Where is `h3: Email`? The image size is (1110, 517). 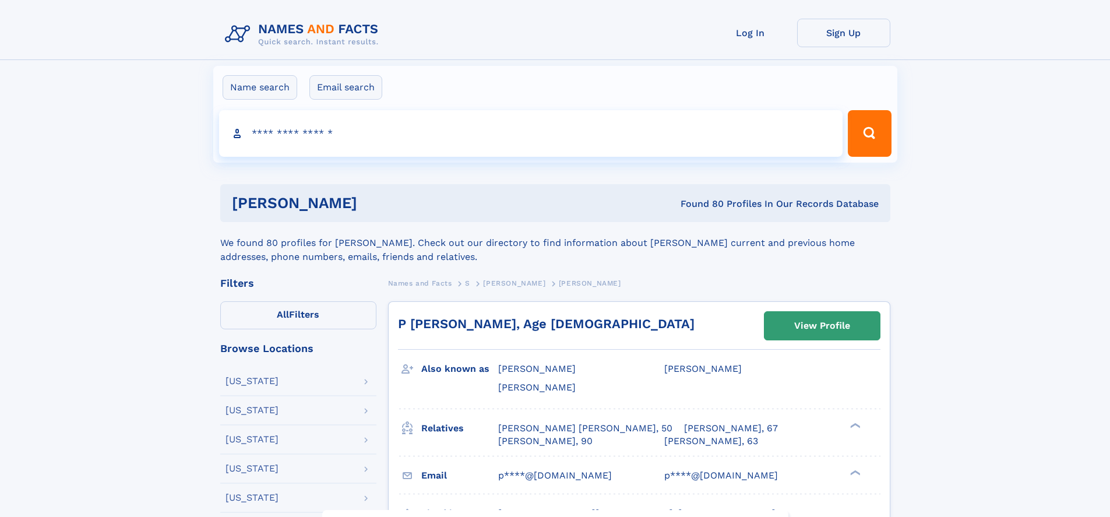
h3: Email is located at coordinates (460, 476).